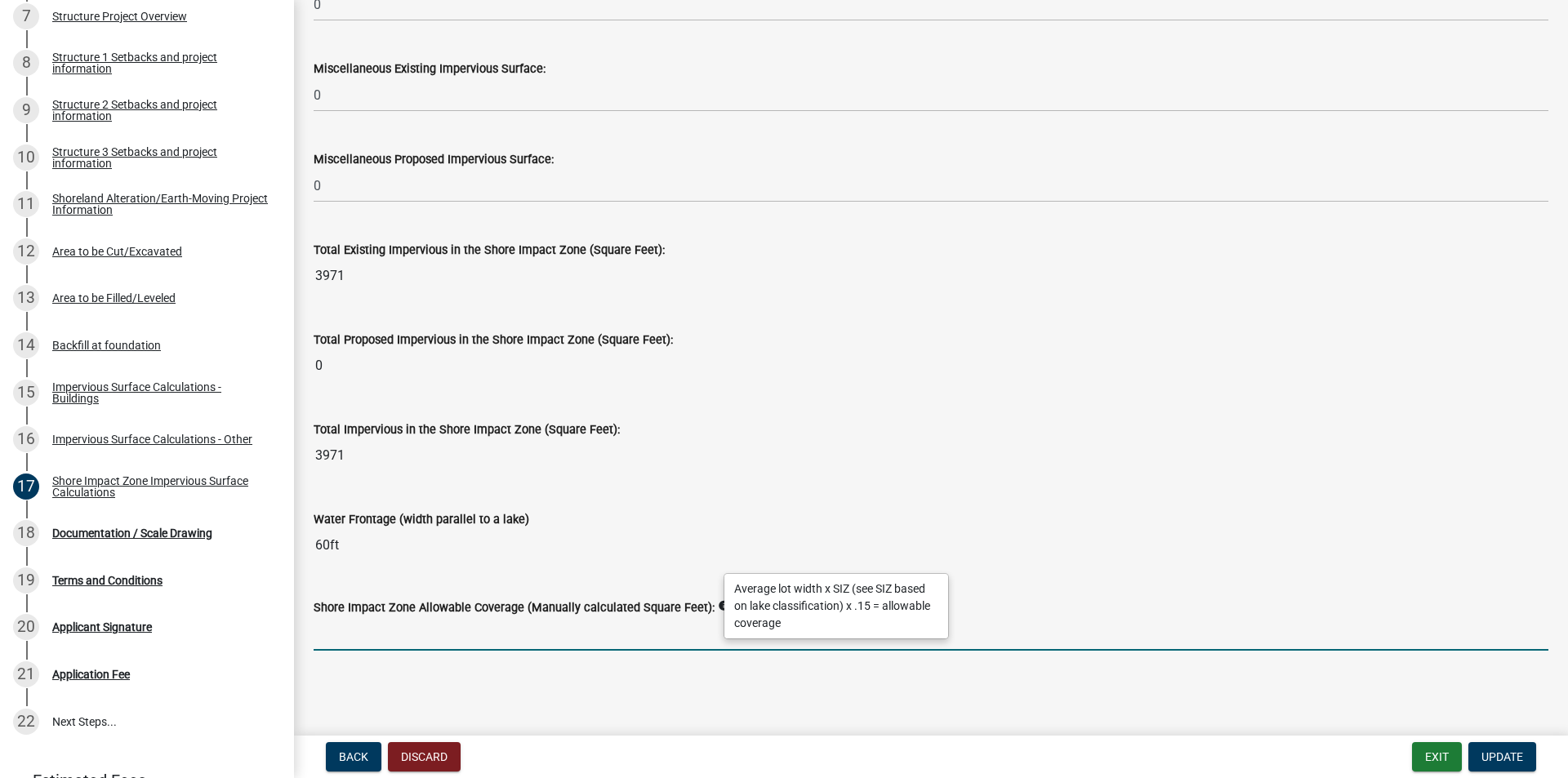  Describe the element at coordinates (354, 757) in the screenshot. I see `button: Back` at that location.